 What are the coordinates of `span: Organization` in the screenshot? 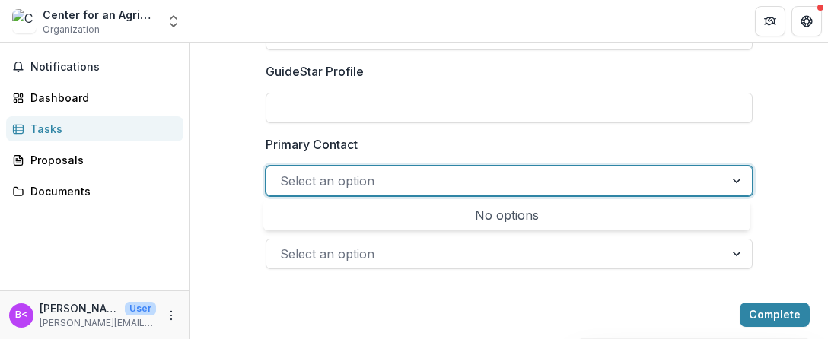 It's located at (71, 30).